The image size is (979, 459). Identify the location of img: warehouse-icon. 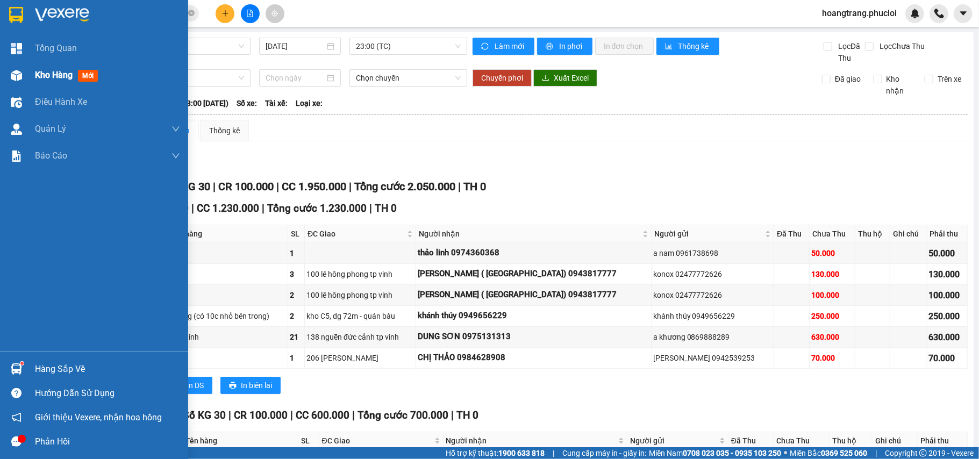
(16, 75).